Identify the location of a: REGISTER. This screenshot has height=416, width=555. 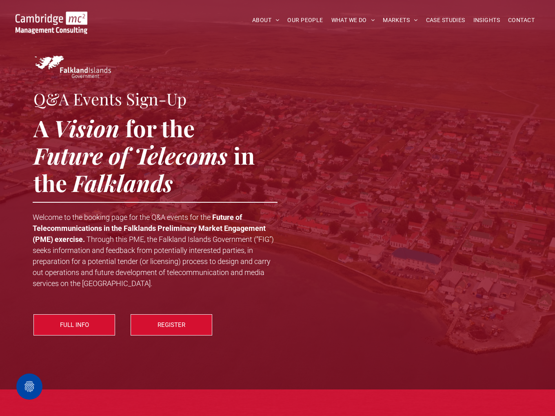
(172, 325).